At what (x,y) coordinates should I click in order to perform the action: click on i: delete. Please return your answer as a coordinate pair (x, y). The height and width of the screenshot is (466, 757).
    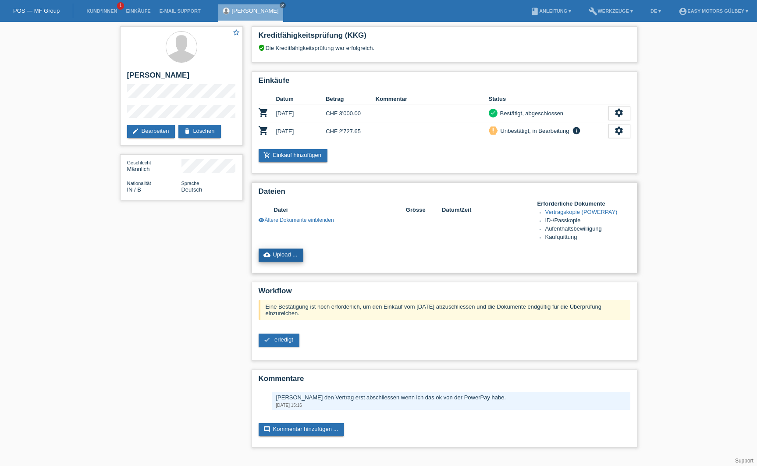
    Looking at the image, I should click on (187, 131).